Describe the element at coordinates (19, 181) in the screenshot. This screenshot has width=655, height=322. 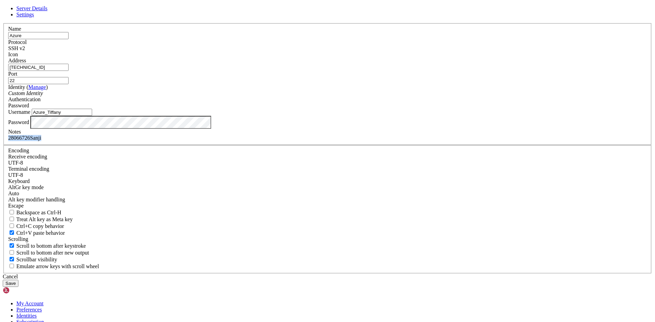
I see `label: Keyboard` at that location.